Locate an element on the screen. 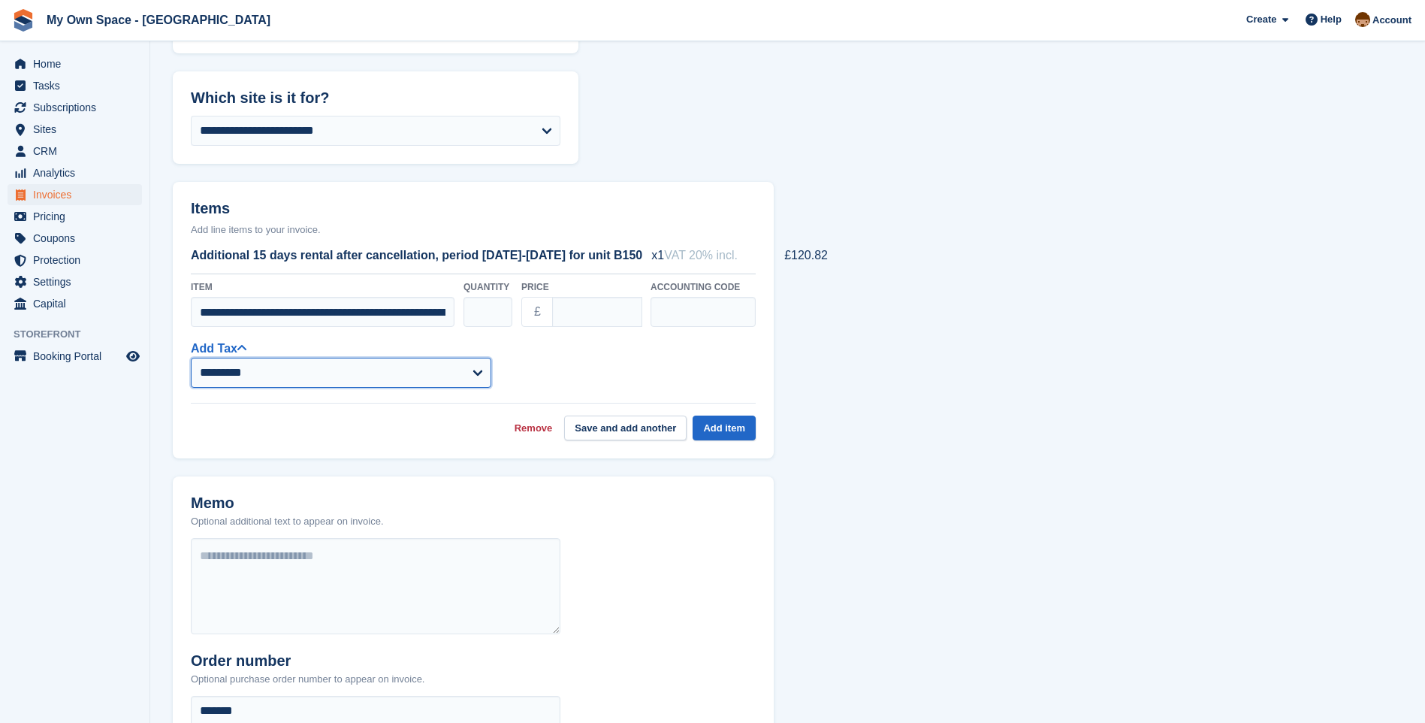  span: Subscriptions is located at coordinates (78, 107).